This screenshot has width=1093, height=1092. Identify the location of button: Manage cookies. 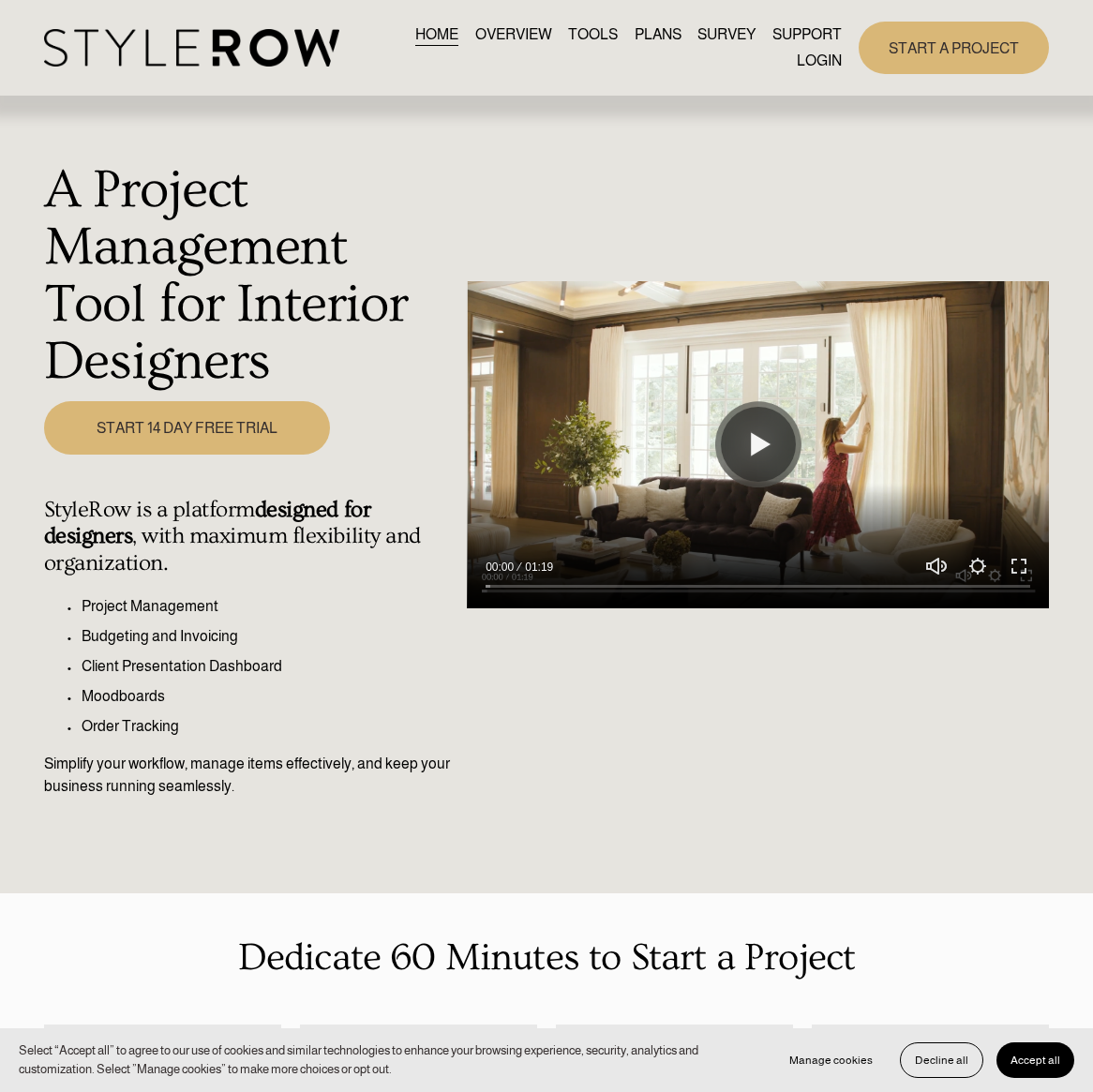
(830, 1060).